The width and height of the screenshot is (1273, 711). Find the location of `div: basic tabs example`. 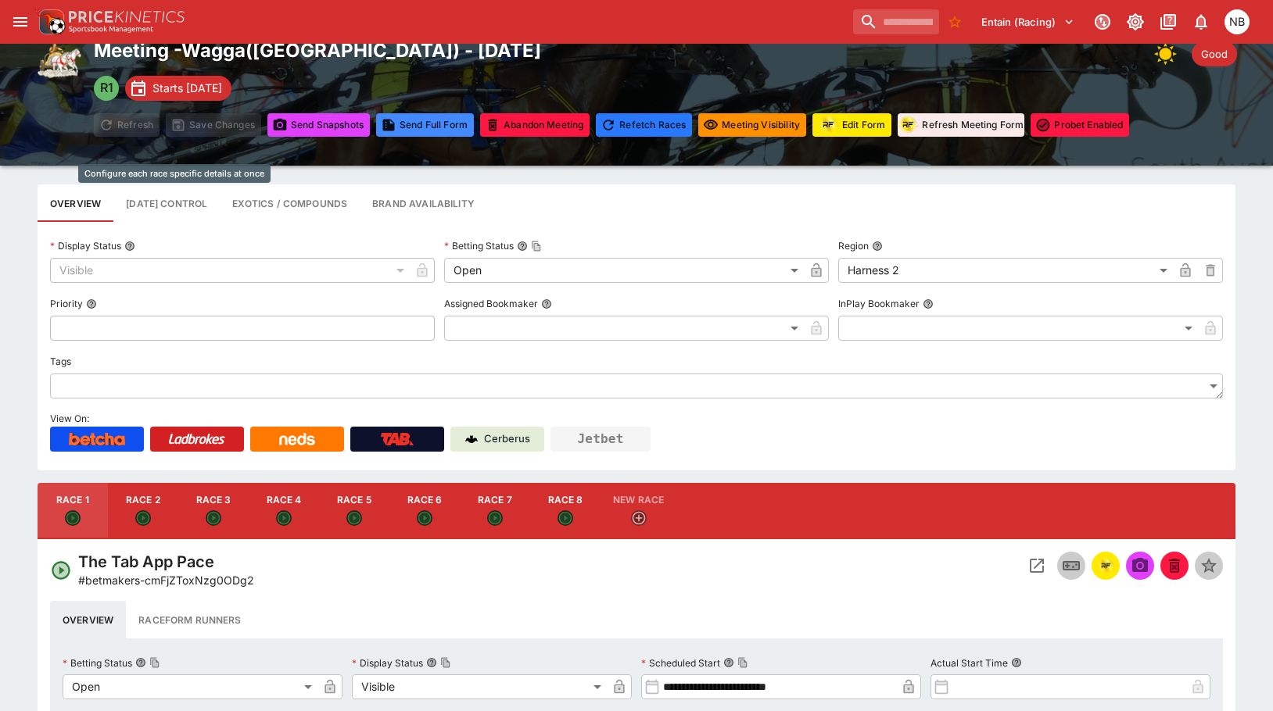

div: basic tabs example is located at coordinates (636, 620).